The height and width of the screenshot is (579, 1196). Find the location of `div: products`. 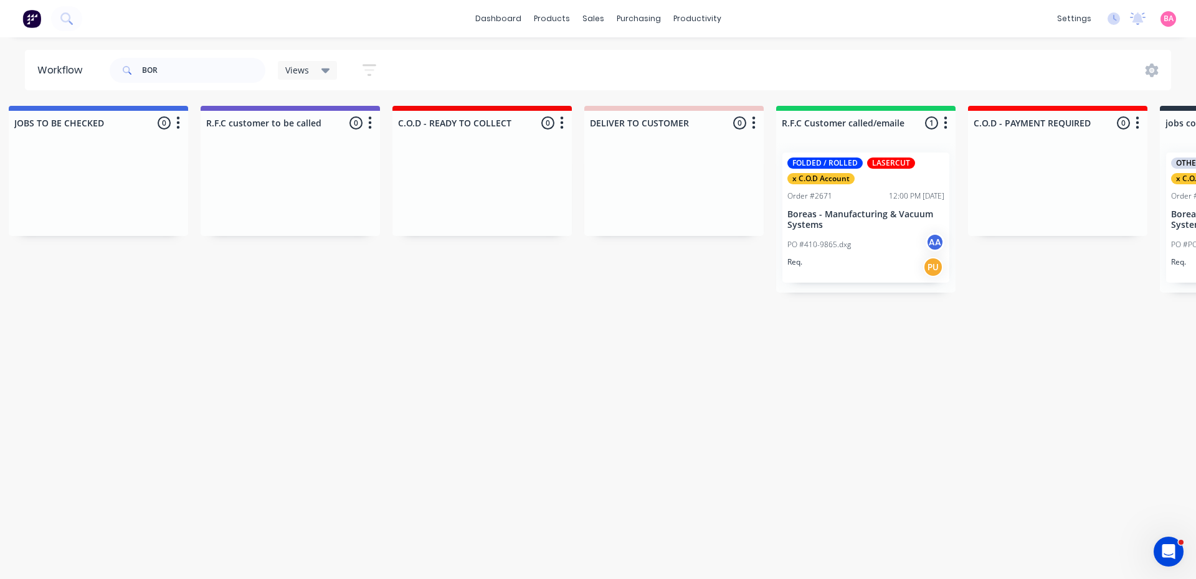

div: products is located at coordinates (552, 19).